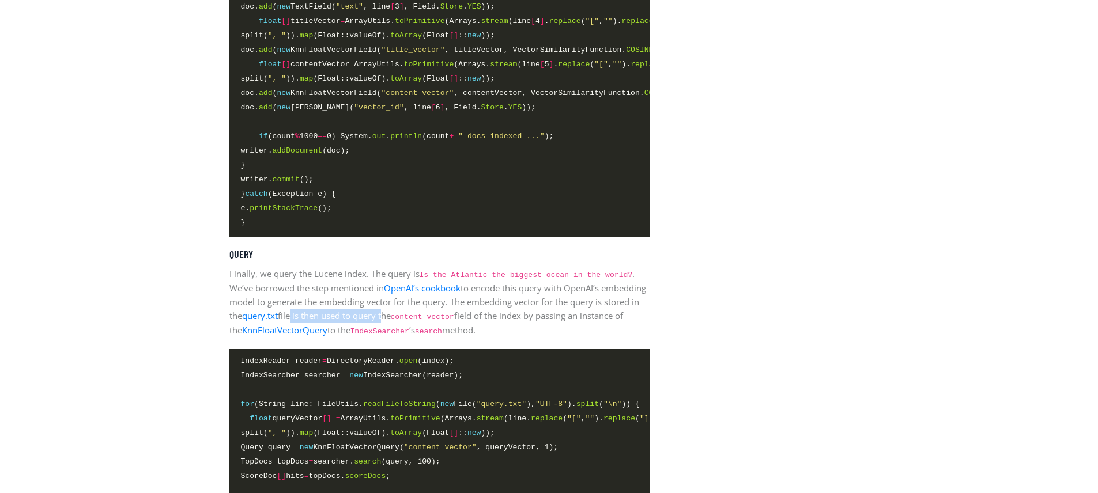 Image resolution: width=1098 pixels, height=493 pixels. What do you see at coordinates (316, 476) in the screenshot?
I see `span: ScoreDoc hits topDocs. ;` at bounding box center [316, 476].